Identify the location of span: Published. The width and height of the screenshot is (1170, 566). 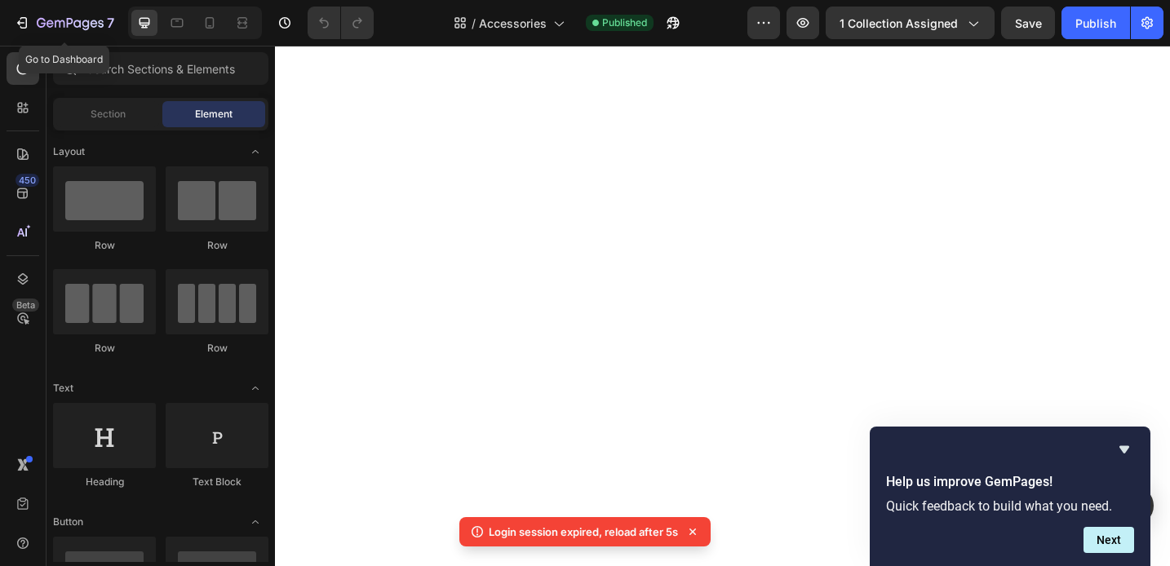
(624, 23).